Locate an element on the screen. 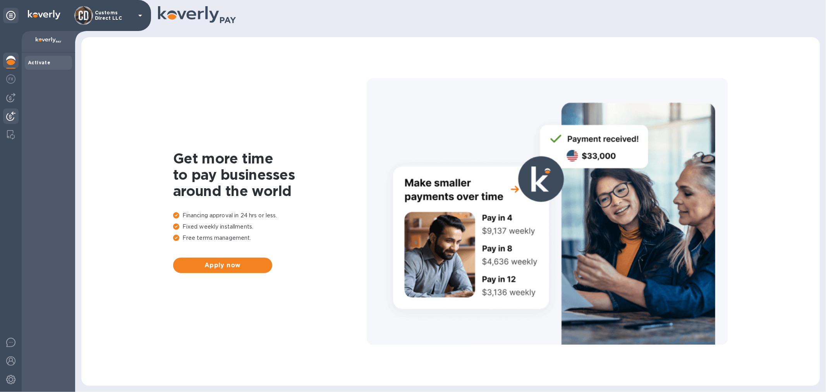 Image resolution: width=826 pixels, height=392 pixels. button: Apply now is located at coordinates (223, 265).